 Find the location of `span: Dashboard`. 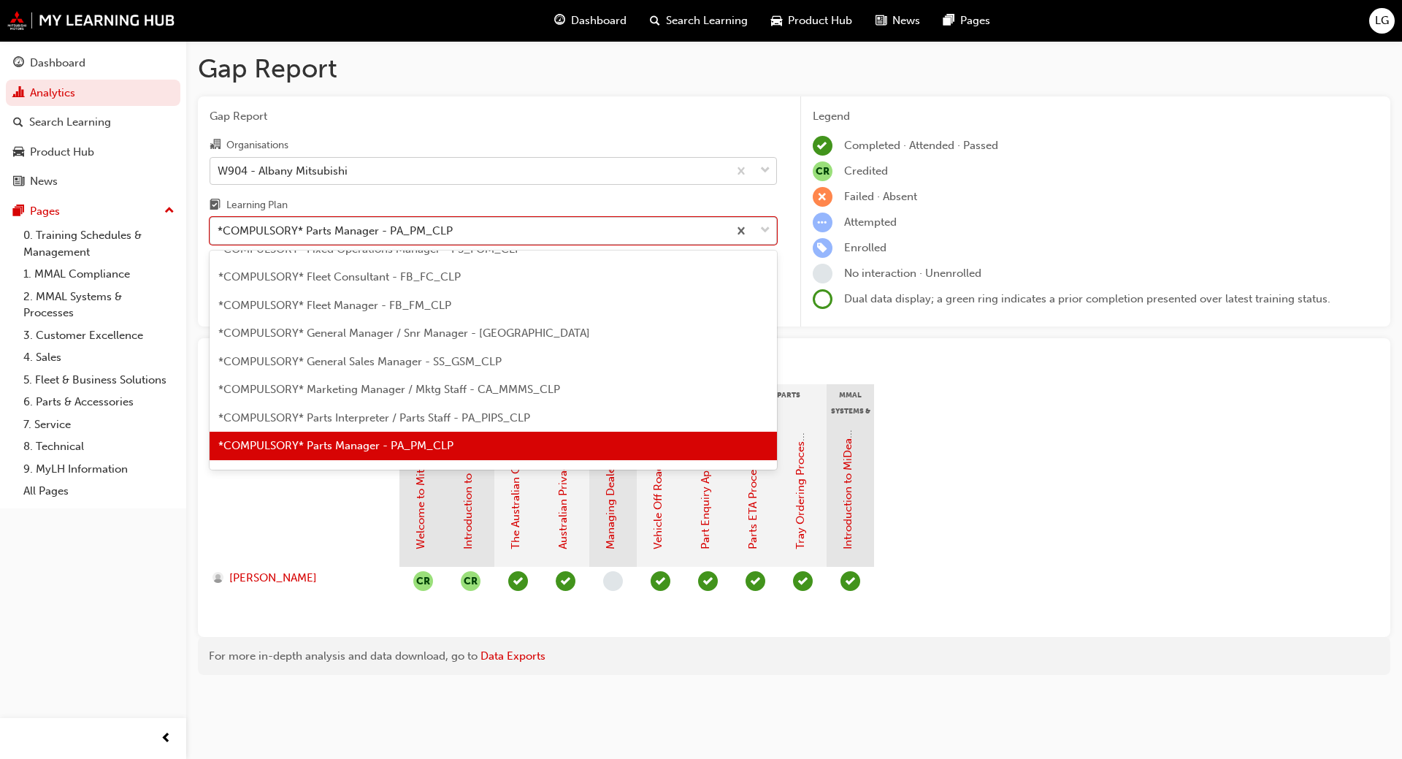

span: Dashboard is located at coordinates (599, 20).